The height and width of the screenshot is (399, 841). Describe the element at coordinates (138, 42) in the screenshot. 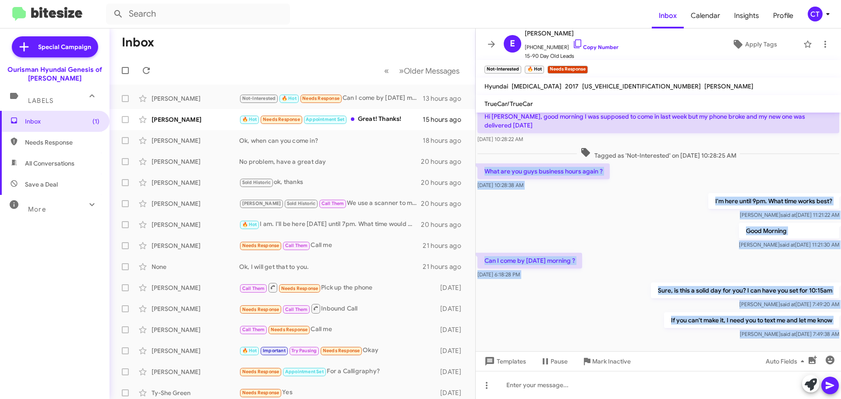

I see `h1: Inbox` at that location.